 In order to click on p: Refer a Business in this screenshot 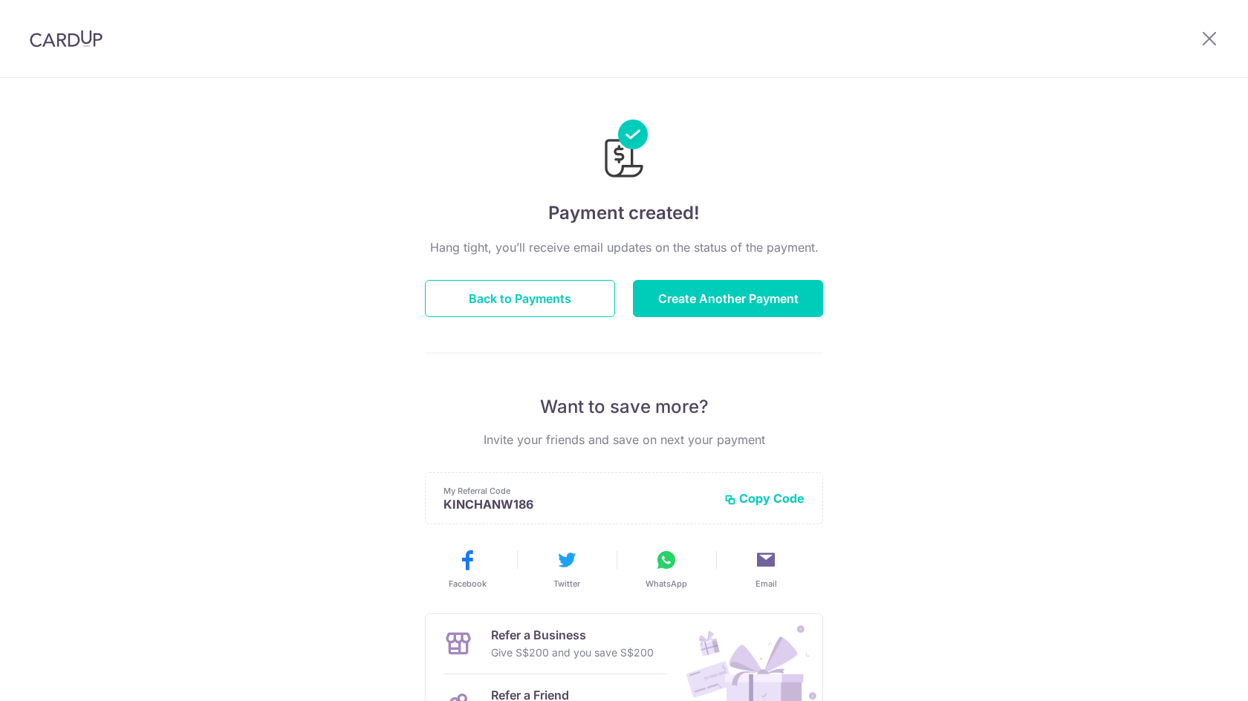, I will do `click(572, 635)`.